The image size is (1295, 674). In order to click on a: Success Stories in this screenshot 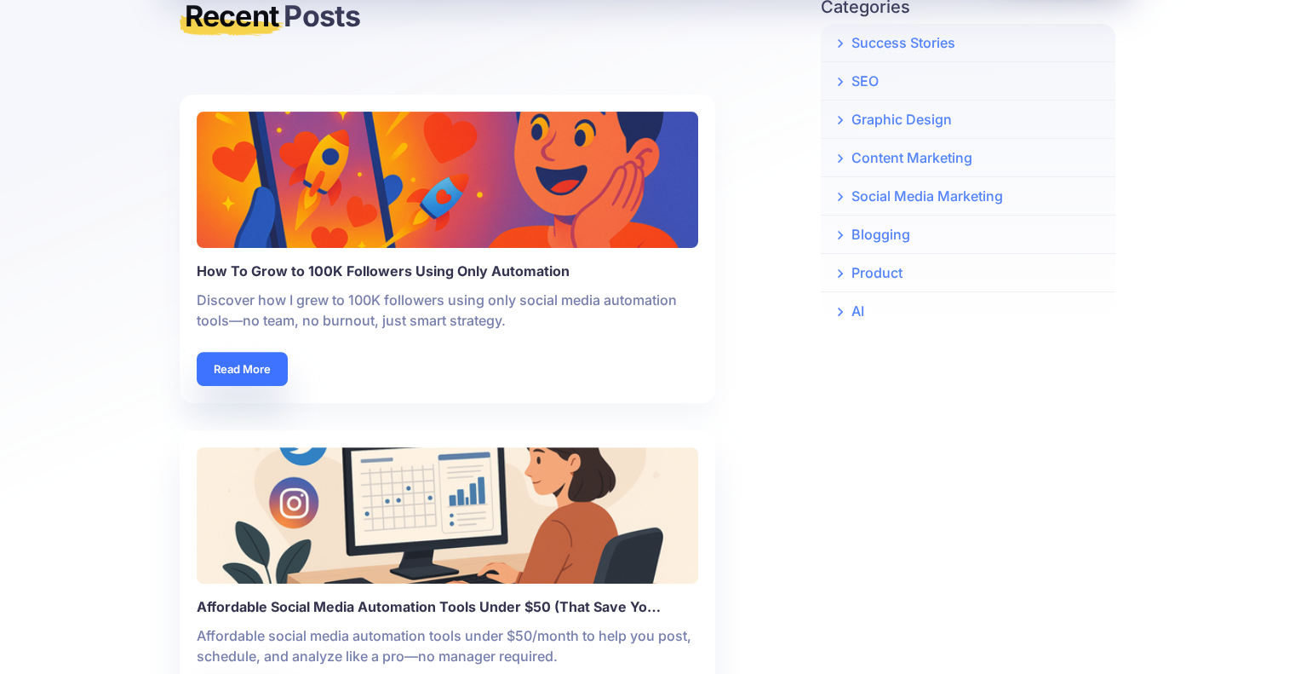, I will do `click(968, 43)`.